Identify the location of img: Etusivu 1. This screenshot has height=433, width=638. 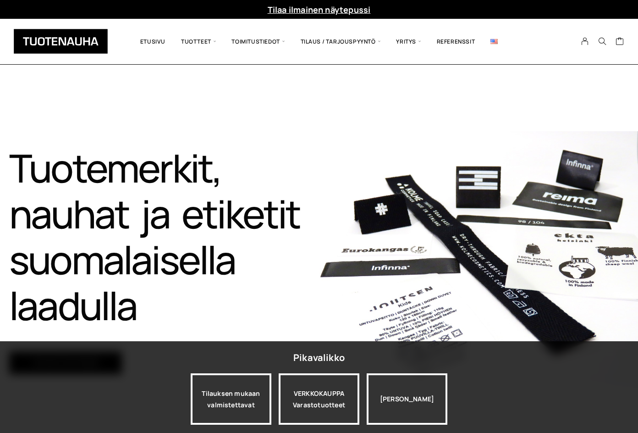
(479, 260).